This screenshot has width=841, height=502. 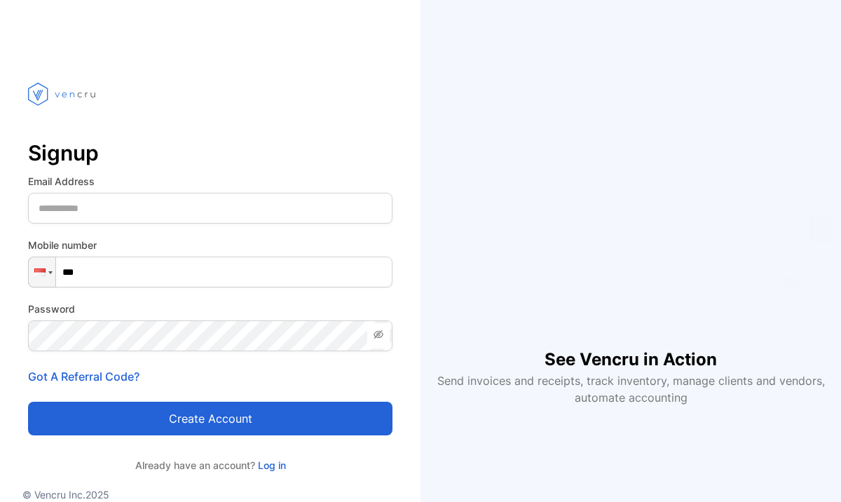 I want to click on p: Send invoices and receipts, track inventory, manage clients and vendors, automate accounting, so click(x=631, y=389).